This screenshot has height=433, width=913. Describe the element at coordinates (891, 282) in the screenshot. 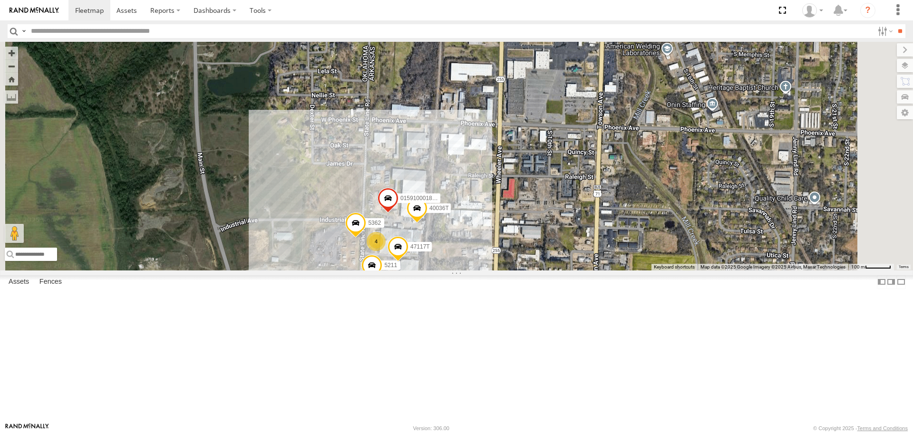

I see `label: Dock Summary Table to the Right` at that location.